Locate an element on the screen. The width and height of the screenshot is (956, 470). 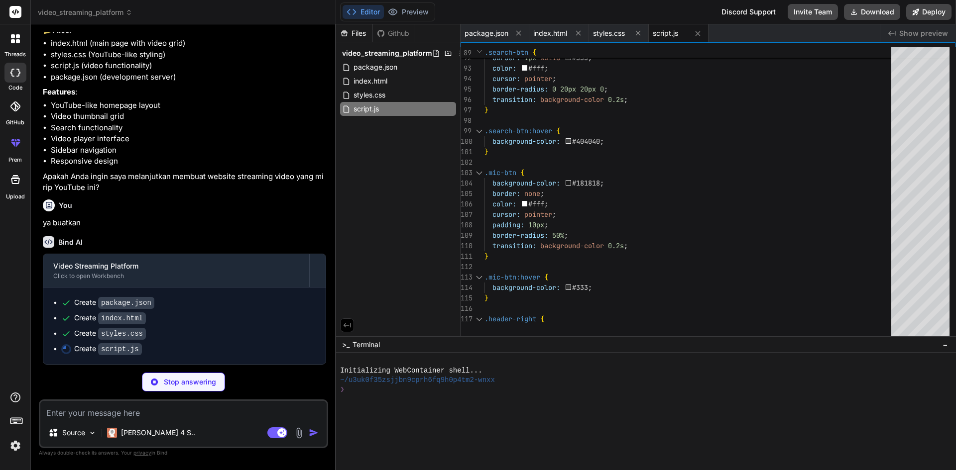
span: border: is located at coordinates (506, 58).